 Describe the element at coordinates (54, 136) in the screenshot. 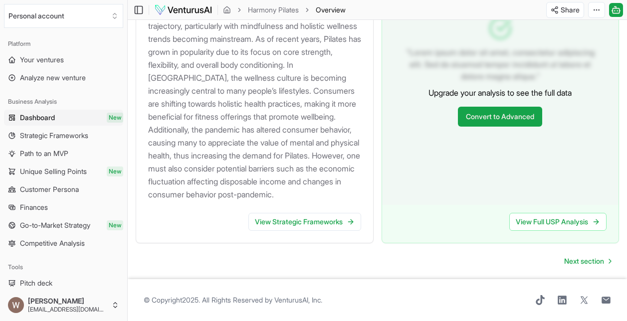

I see `span: Strategic Frameworks` at that location.